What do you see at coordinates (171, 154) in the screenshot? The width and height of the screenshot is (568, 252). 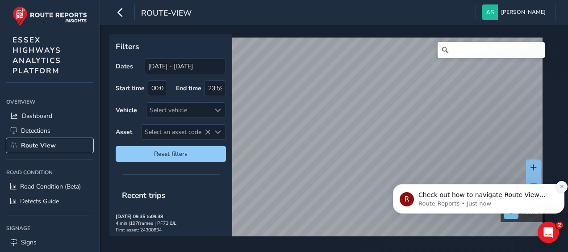 I see `span: Reset filters` at bounding box center [171, 154].